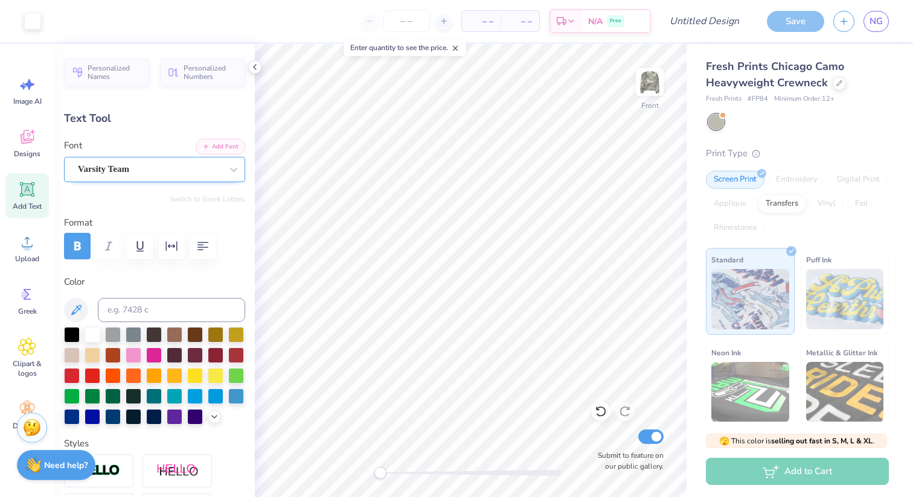 The height and width of the screenshot is (497, 913). What do you see at coordinates (380, 473) in the screenshot?
I see `div: Accessibility label` at bounding box center [380, 473].